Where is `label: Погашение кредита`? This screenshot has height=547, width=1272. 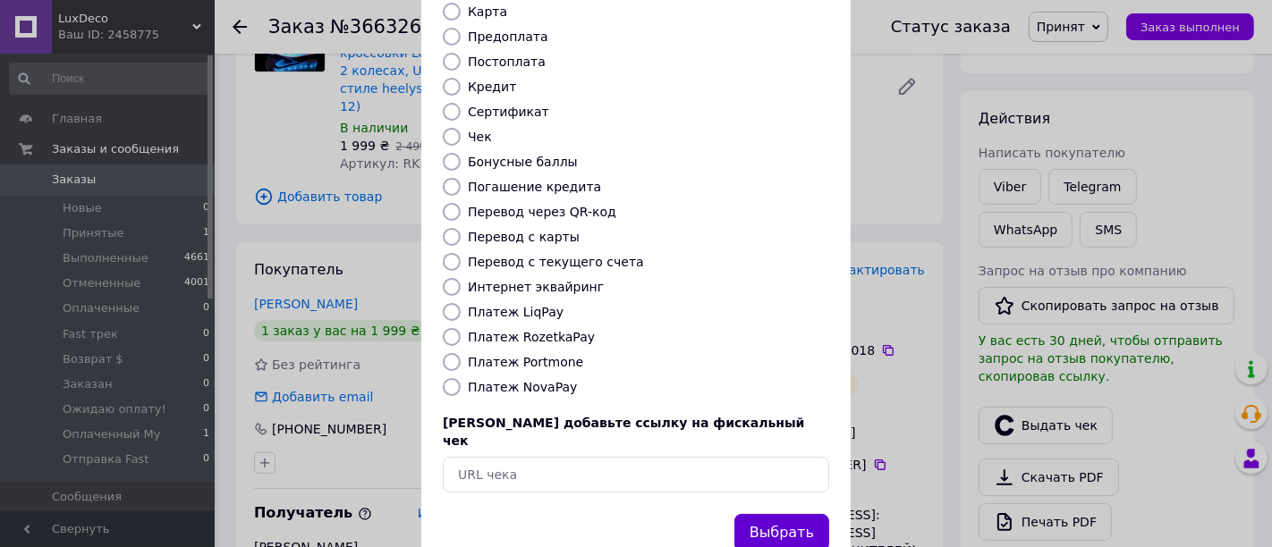 label: Погашение кредита is located at coordinates (534, 187).